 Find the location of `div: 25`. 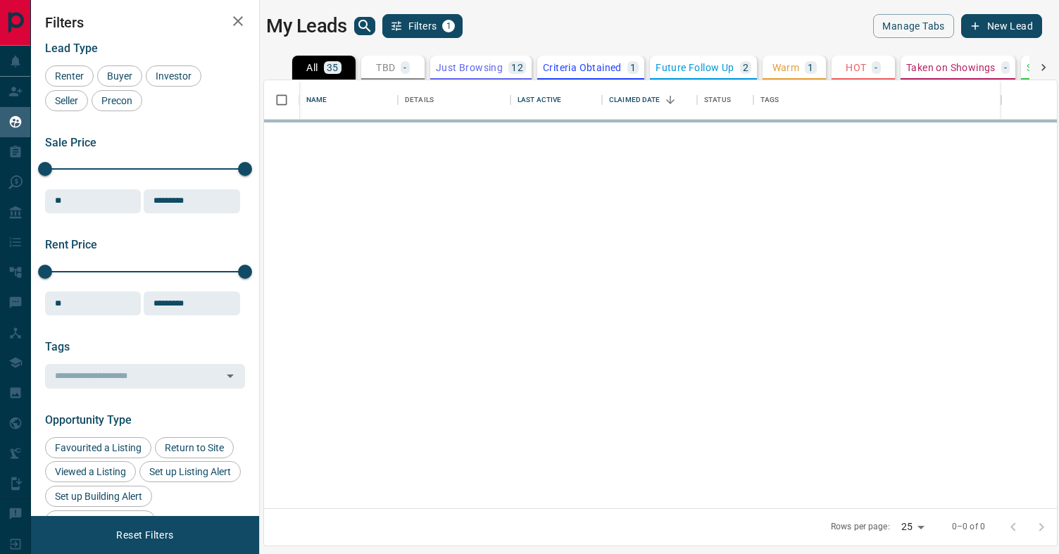

div: 25 is located at coordinates (912, 527).